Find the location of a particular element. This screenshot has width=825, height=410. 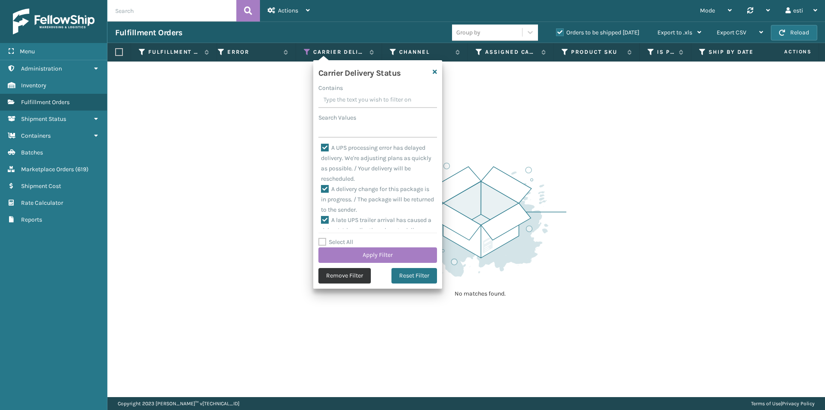

button: Remove Filter is located at coordinates (345, 275).